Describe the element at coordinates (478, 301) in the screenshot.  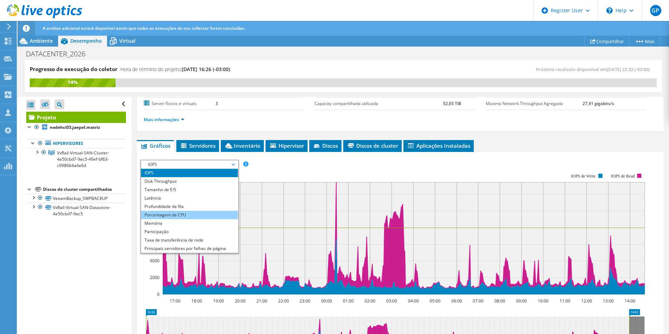
I see `text: 07:00` at that location.